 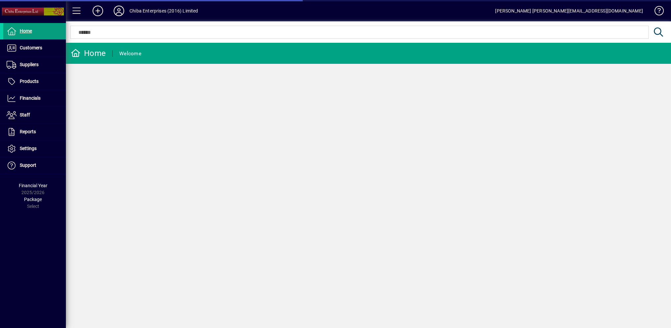 What do you see at coordinates (28, 165) in the screenshot?
I see `span: Support` at bounding box center [28, 165].